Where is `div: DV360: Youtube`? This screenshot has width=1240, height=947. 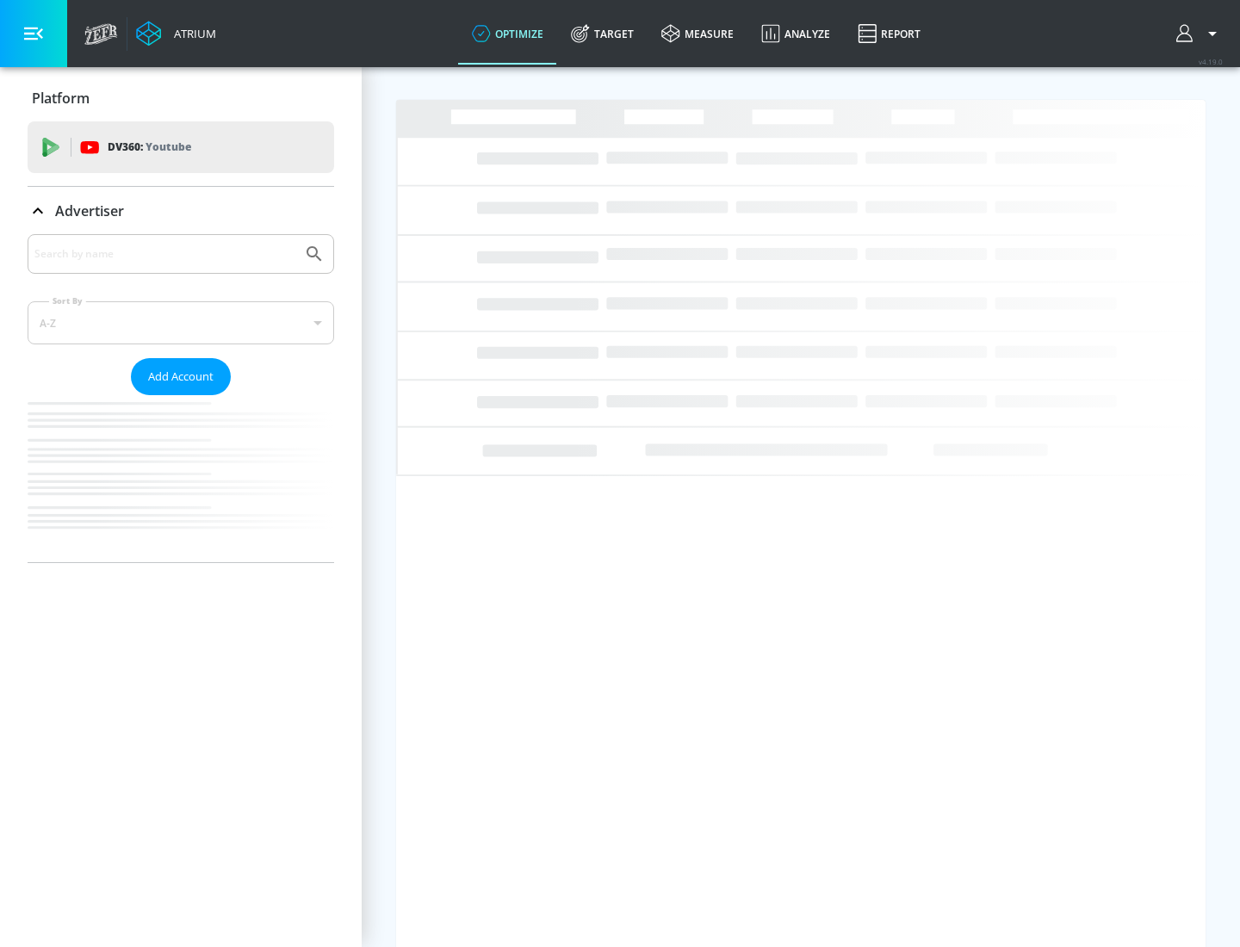
div: DV360: Youtube is located at coordinates (181, 147).